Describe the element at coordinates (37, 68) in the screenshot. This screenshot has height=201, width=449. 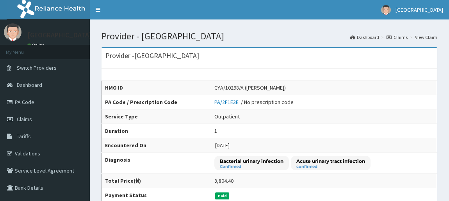
I see `span: Switch Providers` at that location.